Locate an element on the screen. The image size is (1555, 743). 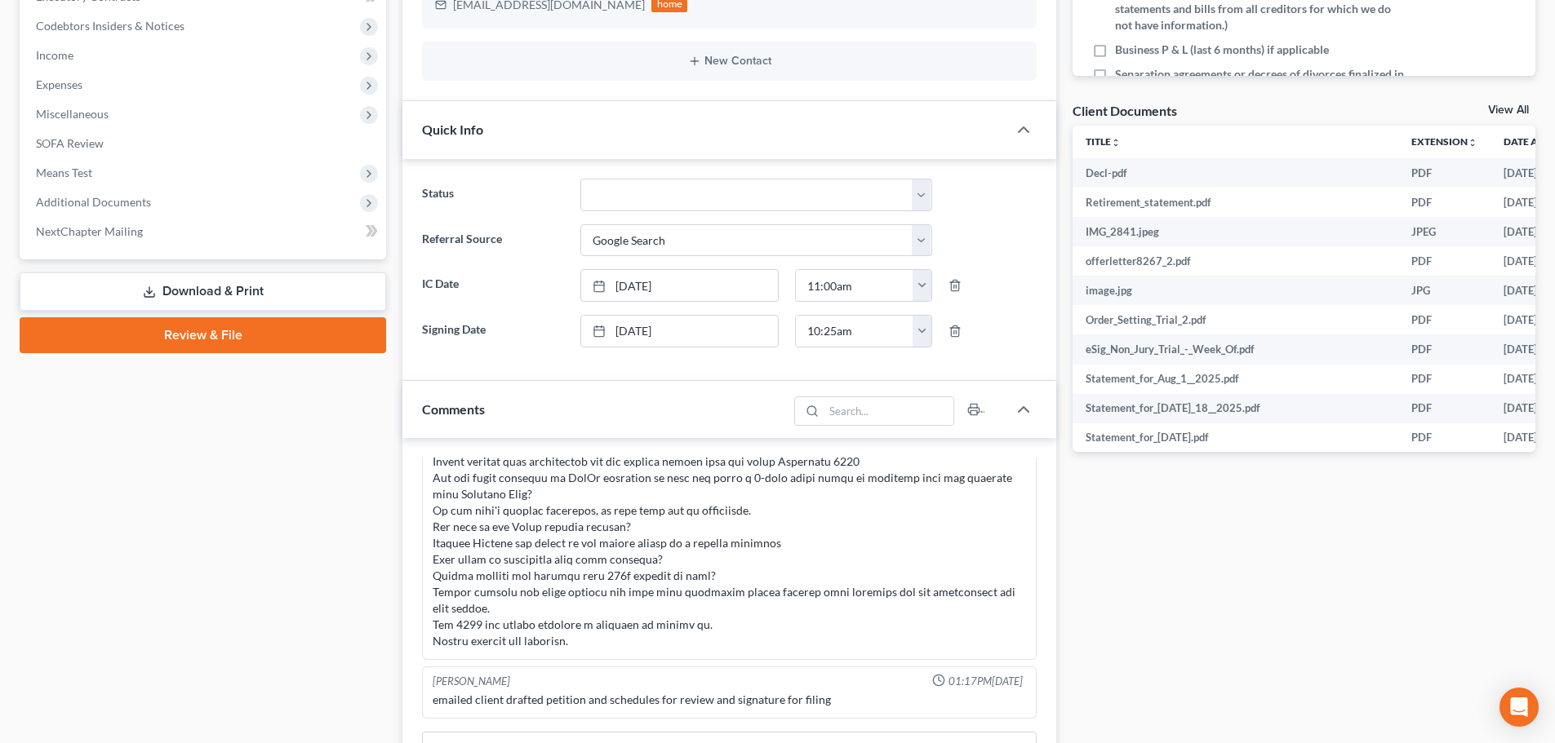
label: Signing Date is located at coordinates (492, 331).